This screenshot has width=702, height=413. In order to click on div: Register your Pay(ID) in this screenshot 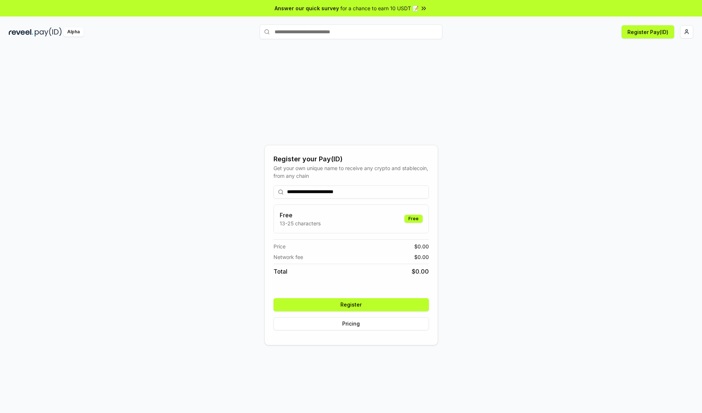, I will do `click(351, 159)`.